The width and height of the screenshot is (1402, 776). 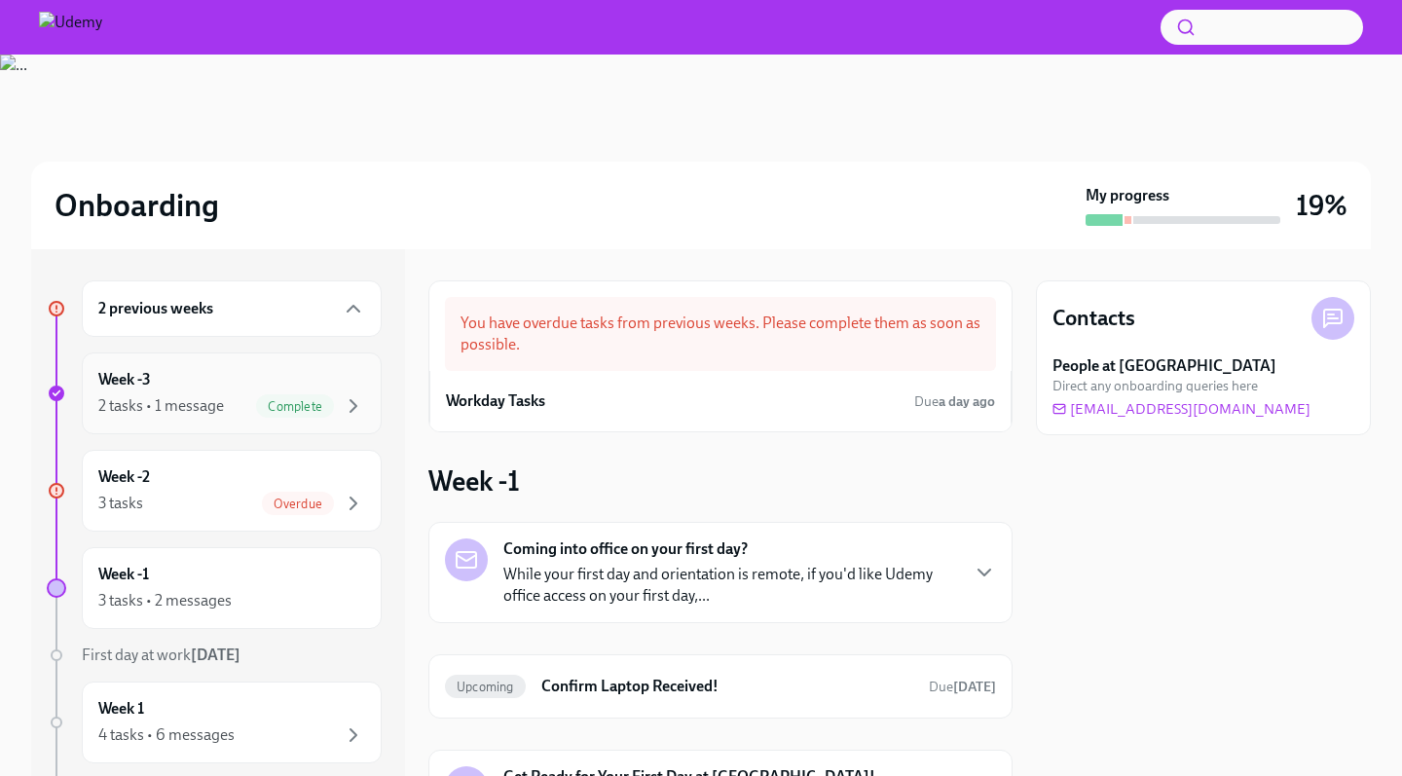 What do you see at coordinates (1155, 386) in the screenshot?
I see `span: Direct any onboarding queries here` at bounding box center [1155, 386].